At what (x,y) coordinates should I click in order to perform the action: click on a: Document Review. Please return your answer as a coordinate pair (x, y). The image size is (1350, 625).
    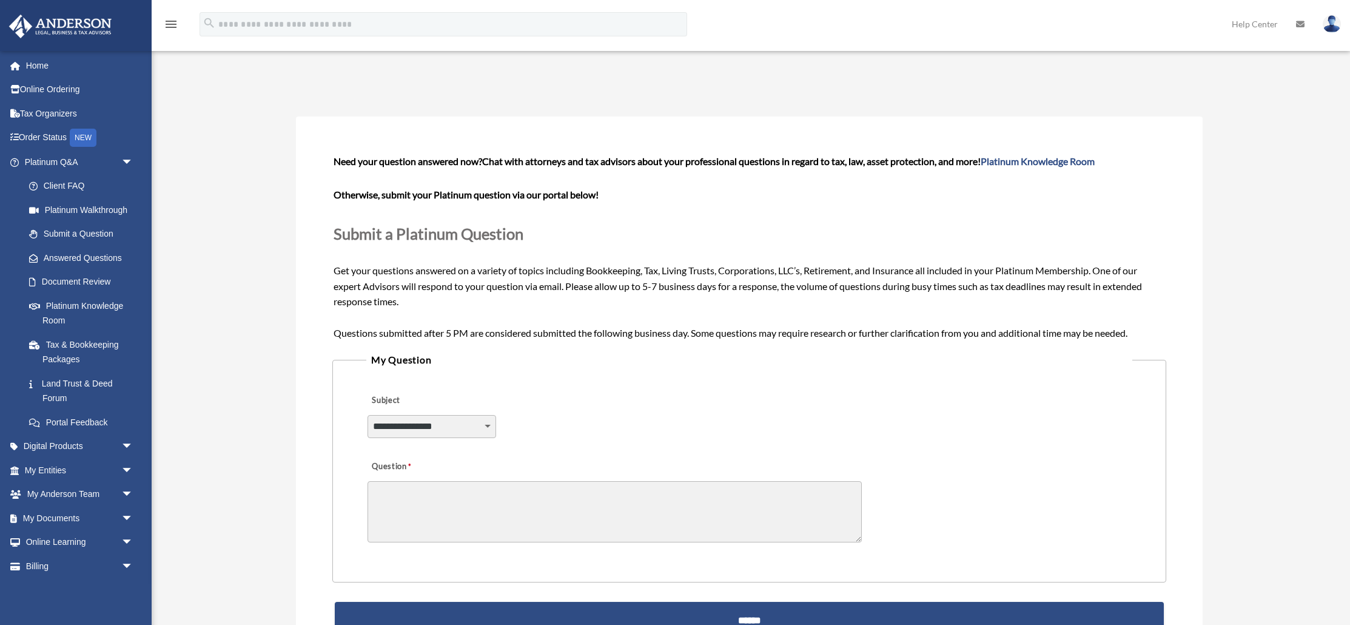
    Looking at the image, I should click on (84, 282).